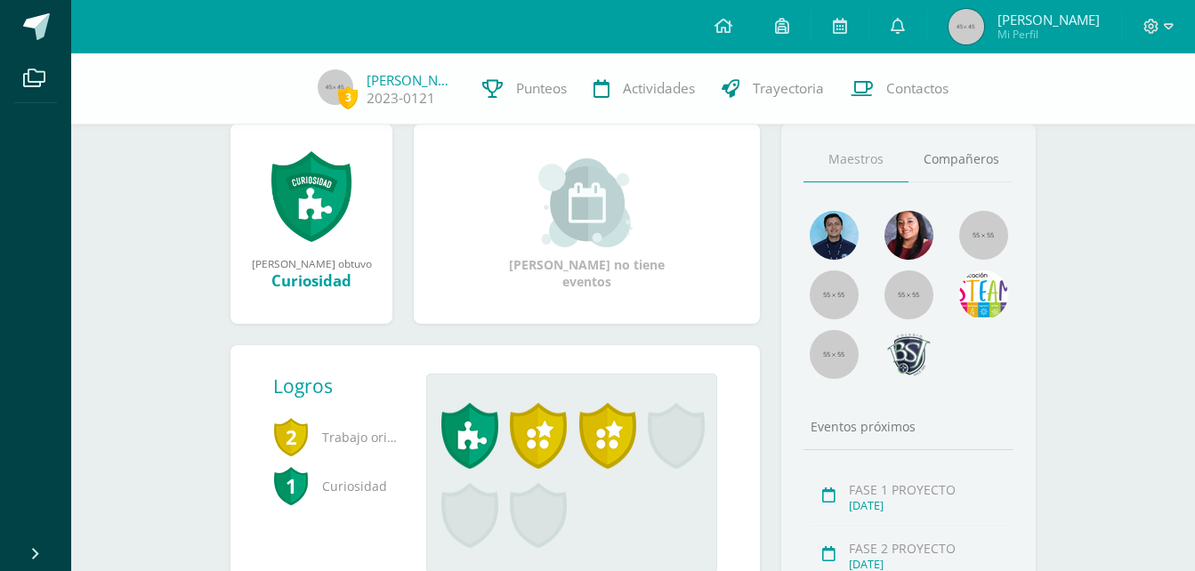 The image size is (1195, 571). I want to click on a: Actividades, so click(644, 89).